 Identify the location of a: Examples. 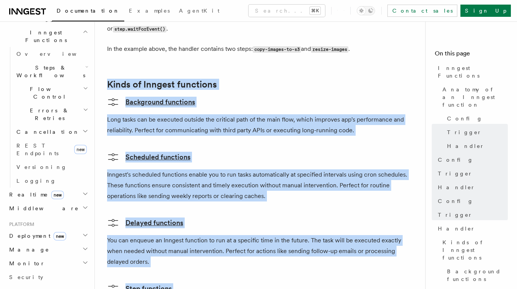
(149, 11).